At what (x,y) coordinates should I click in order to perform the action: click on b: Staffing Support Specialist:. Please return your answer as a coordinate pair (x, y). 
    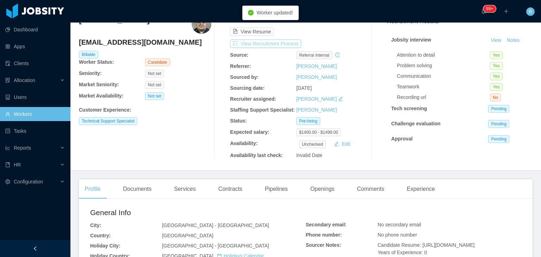
    Looking at the image, I should click on (262, 110).